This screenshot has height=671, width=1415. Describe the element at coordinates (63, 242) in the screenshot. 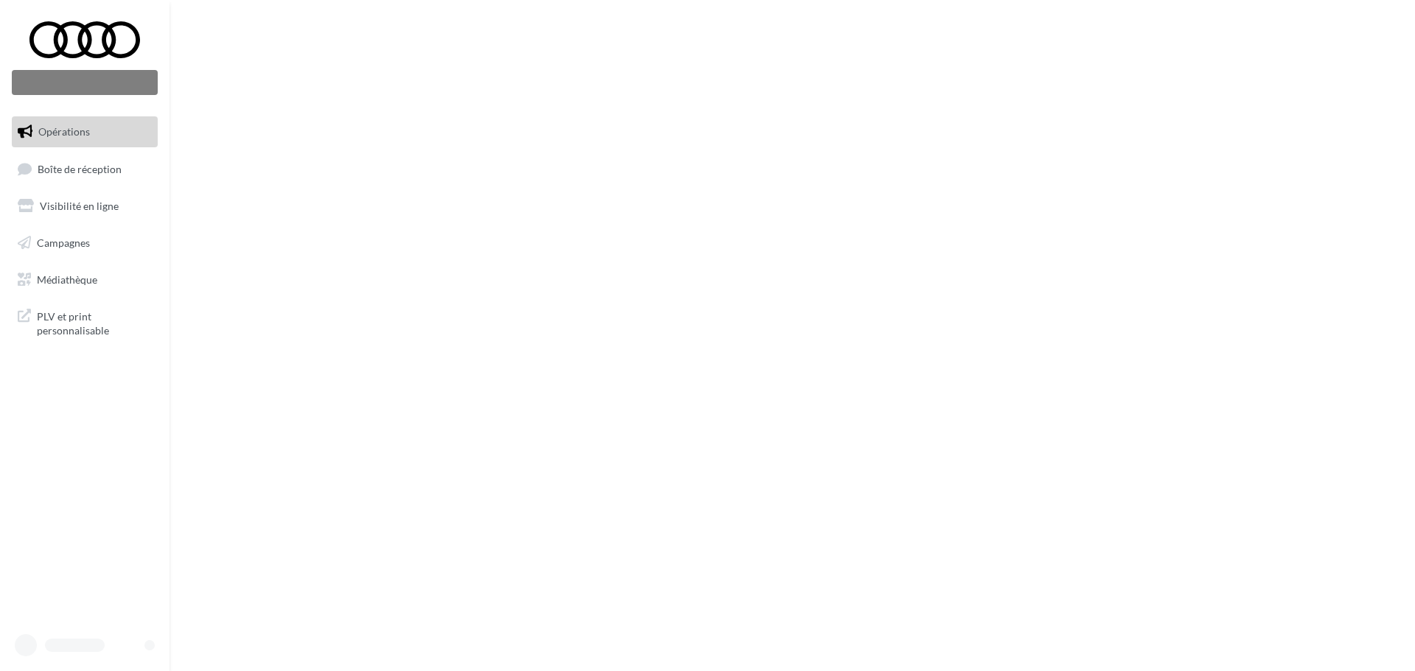

I see `span: Campagnes` at that location.